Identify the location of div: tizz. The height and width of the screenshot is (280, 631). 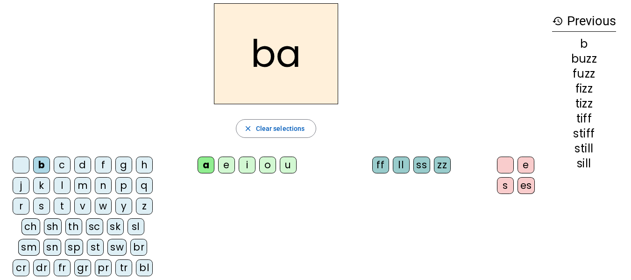
(584, 104).